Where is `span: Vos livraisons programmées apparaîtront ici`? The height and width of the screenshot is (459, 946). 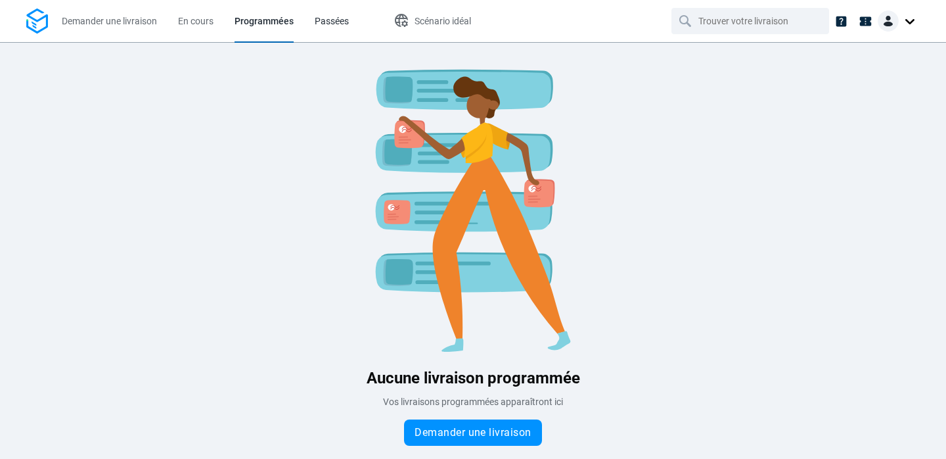
span: Vos livraisons programmées apparaîtront ici is located at coordinates (473, 401).